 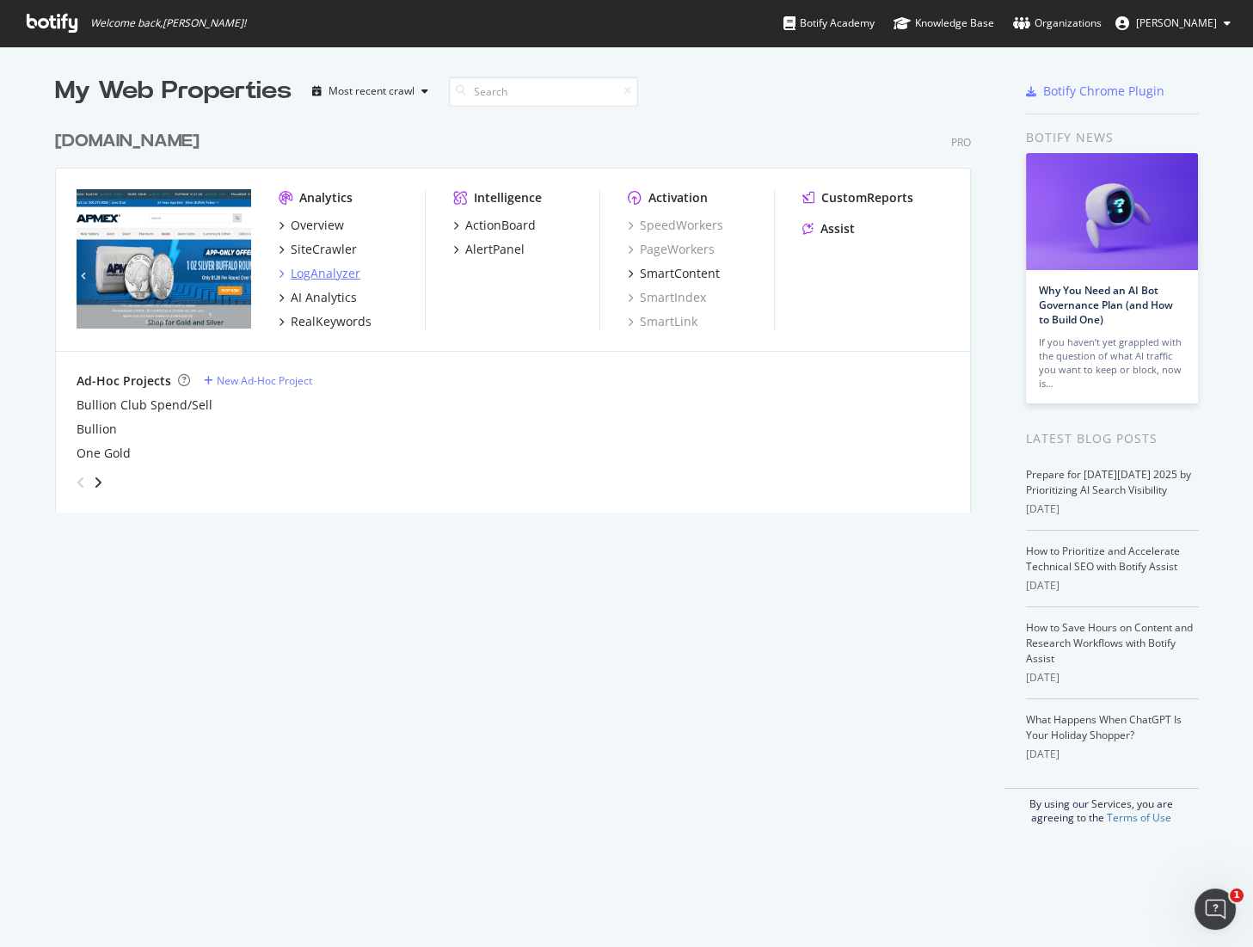 What do you see at coordinates (124, 381) in the screenshot?
I see `div: Ad-Hoc Projects` at bounding box center [124, 381].